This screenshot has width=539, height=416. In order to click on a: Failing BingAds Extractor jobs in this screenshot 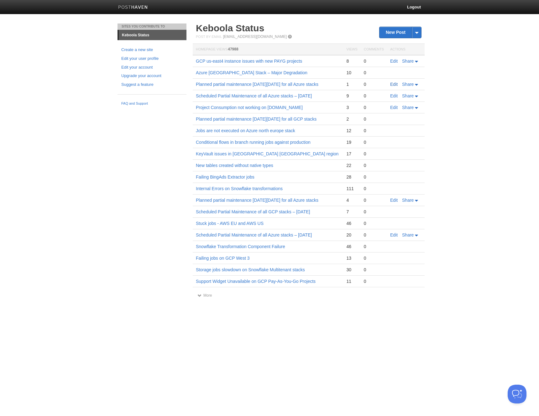, I will do `click(225, 177)`.